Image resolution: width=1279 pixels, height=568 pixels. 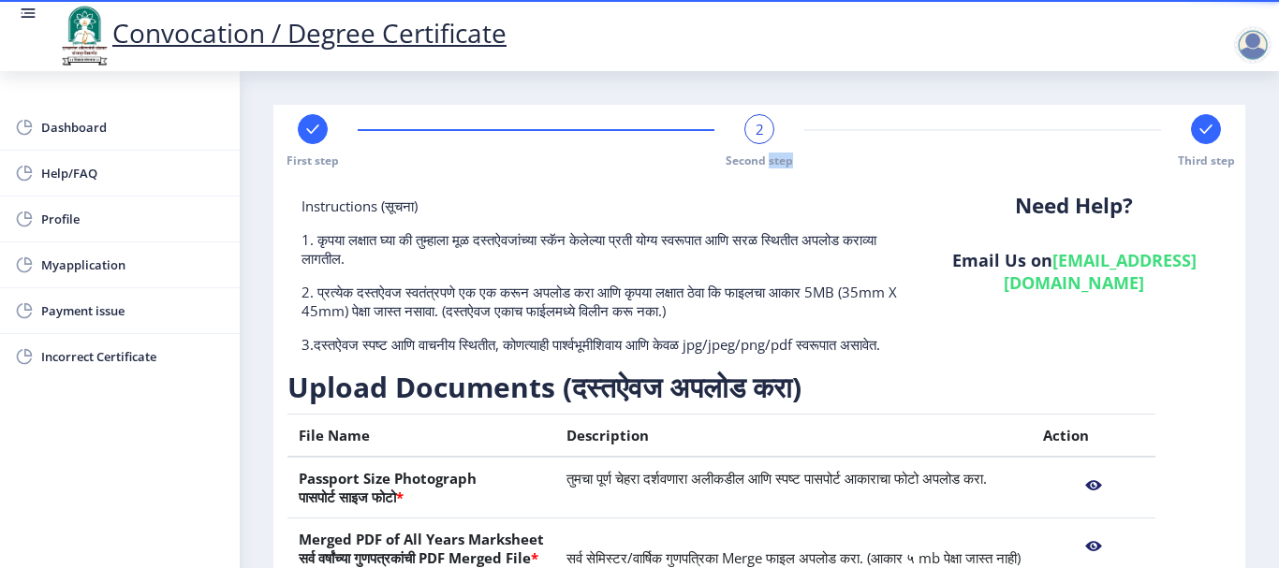 What do you see at coordinates (421, 436) in the screenshot?
I see `th: File Name` at bounding box center [421, 436].